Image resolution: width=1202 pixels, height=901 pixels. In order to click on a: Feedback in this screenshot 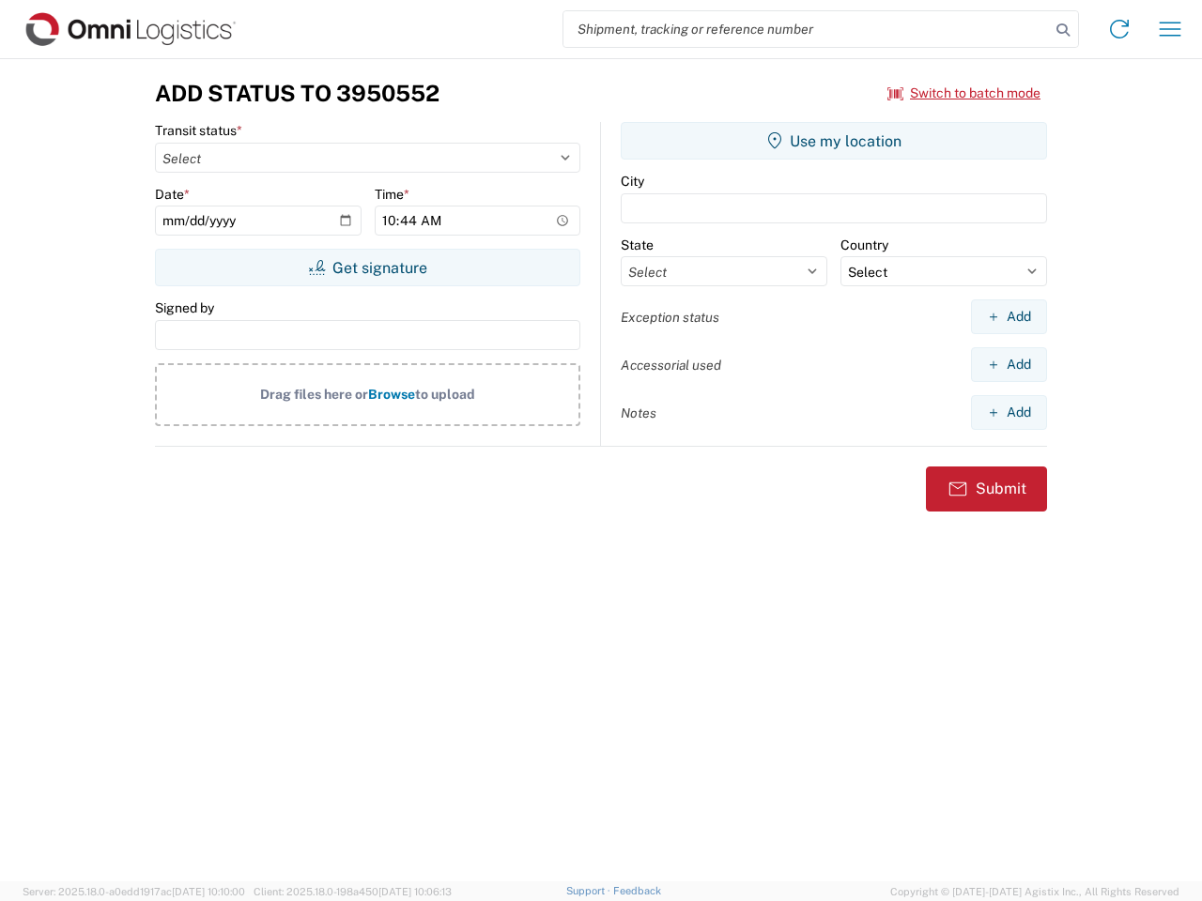, I will do `click(637, 891)`.